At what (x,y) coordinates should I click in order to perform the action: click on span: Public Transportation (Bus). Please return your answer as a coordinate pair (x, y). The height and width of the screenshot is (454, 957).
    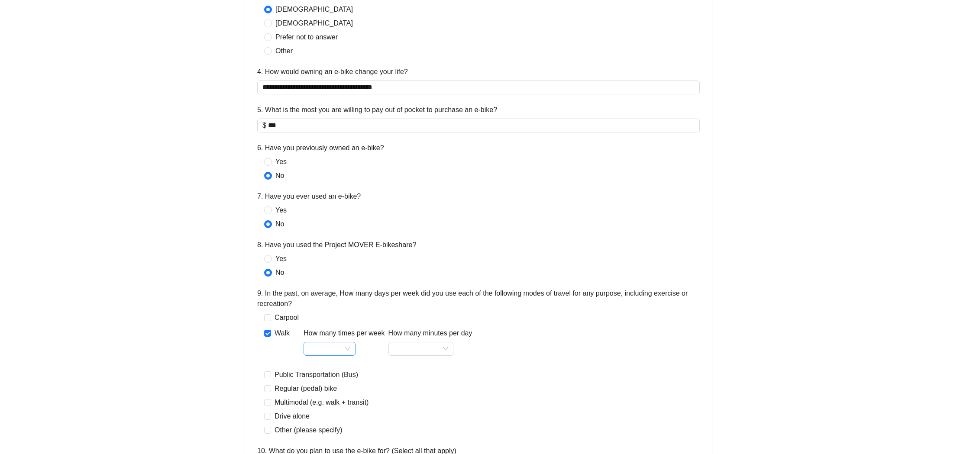
    Looking at the image, I should click on (316, 375).